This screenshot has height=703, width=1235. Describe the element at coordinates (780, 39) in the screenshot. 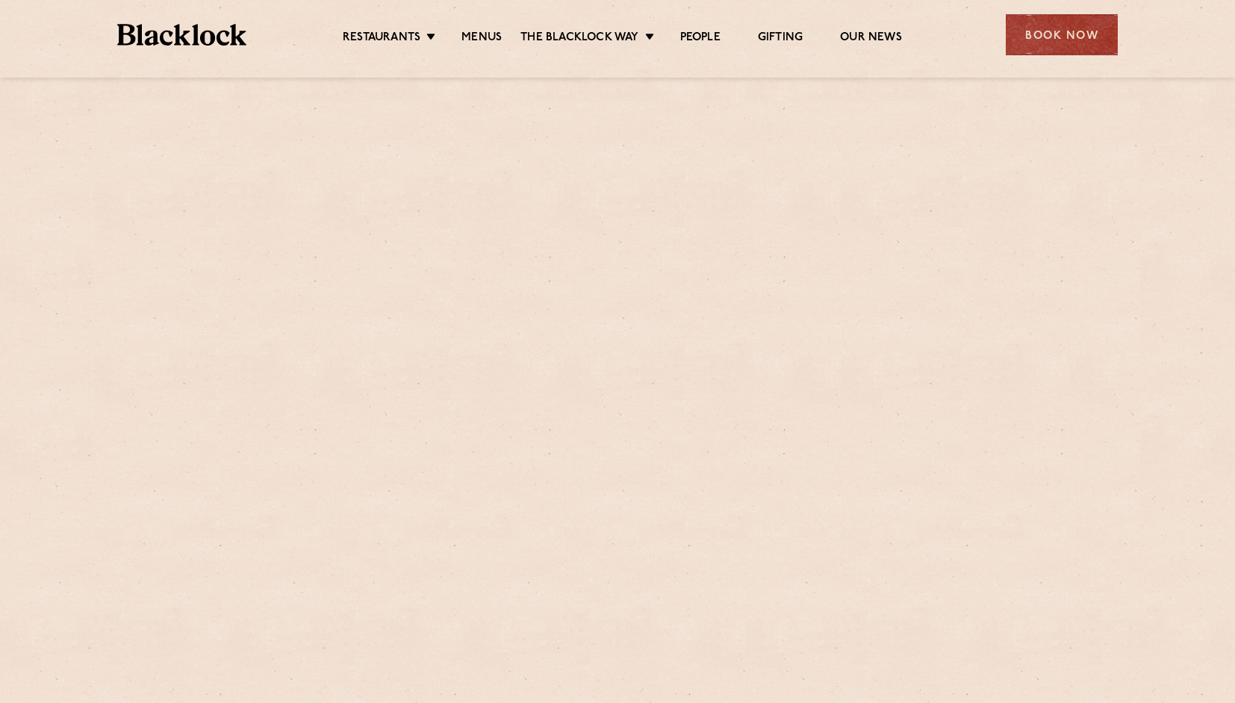

I see `a: Gifting` at that location.